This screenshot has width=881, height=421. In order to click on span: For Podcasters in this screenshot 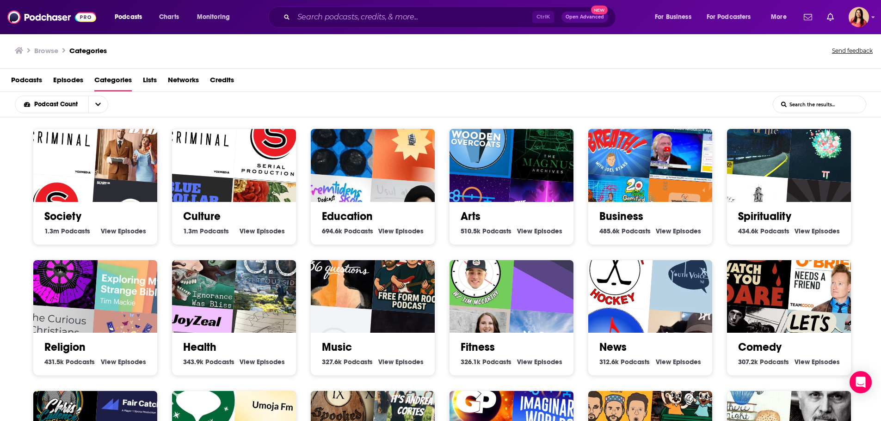, I will do `click(729, 17)`.